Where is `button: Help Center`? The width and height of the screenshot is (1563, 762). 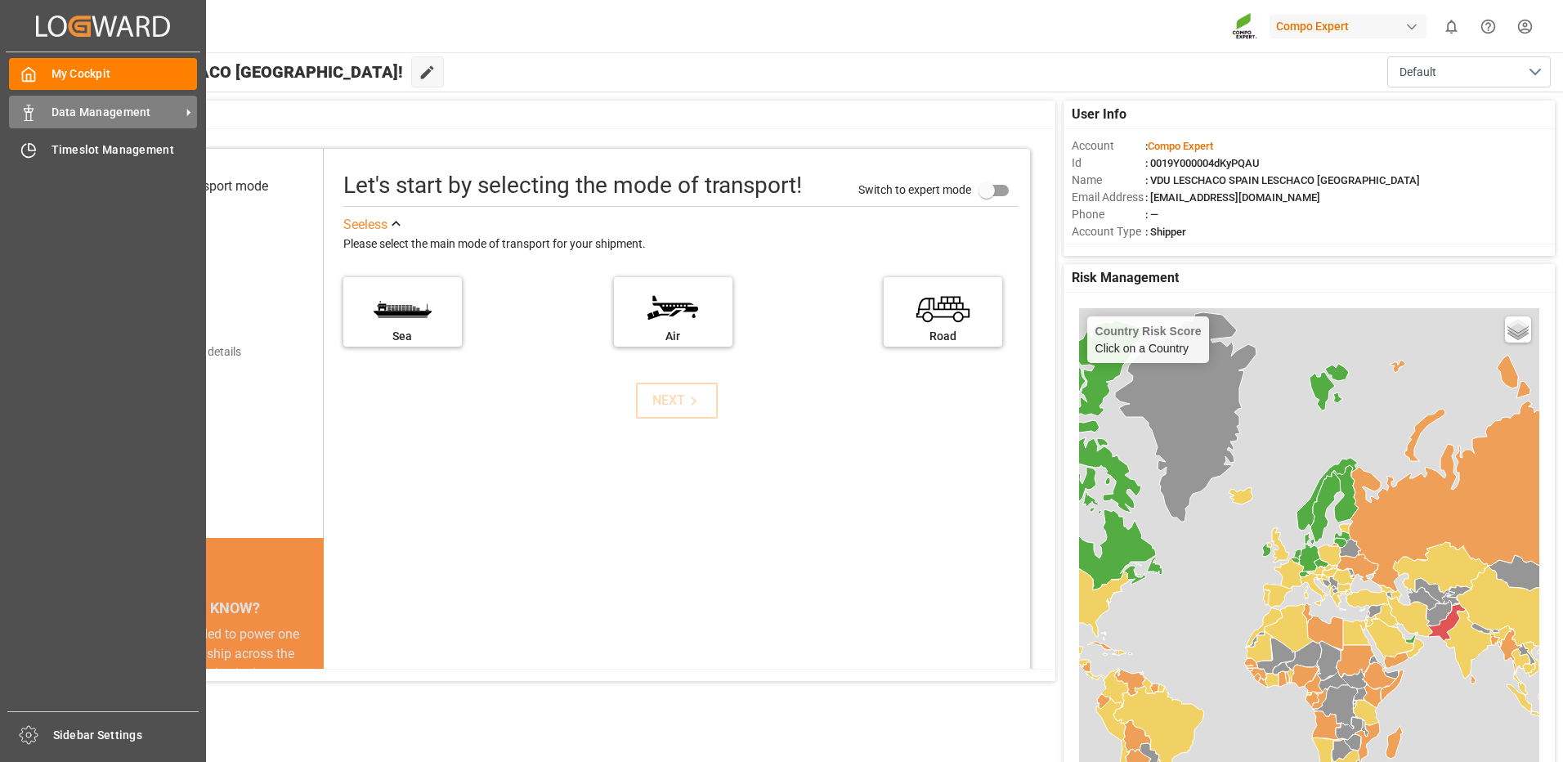
button: Help Center is located at coordinates (1487, 26).